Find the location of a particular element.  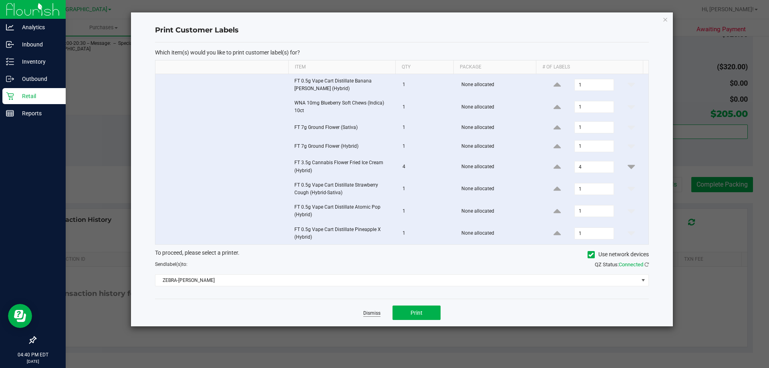

inline-svg: Inbound is located at coordinates (10, 44).